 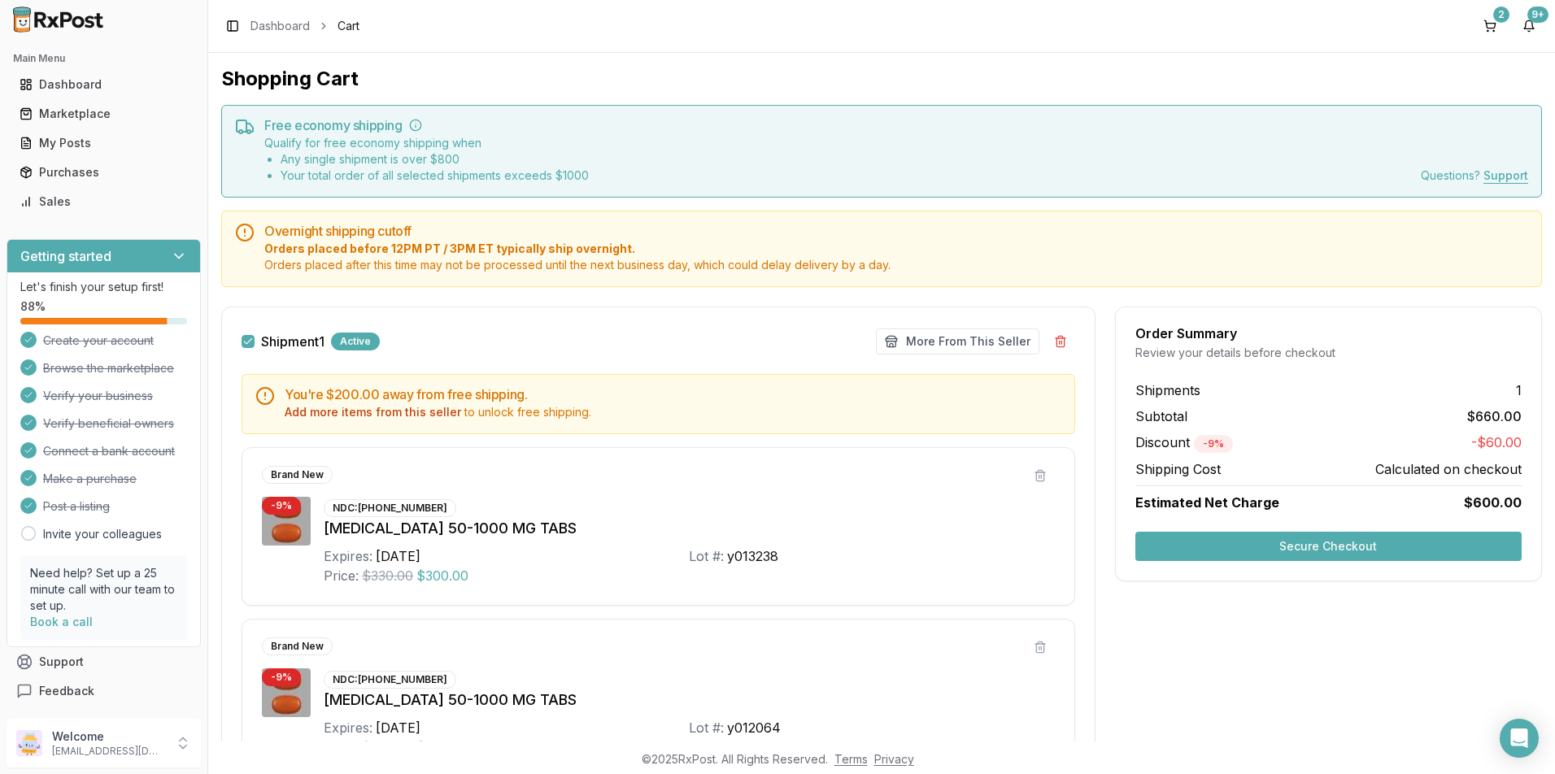 I want to click on div: 9+, so click(x=1538, y=15).